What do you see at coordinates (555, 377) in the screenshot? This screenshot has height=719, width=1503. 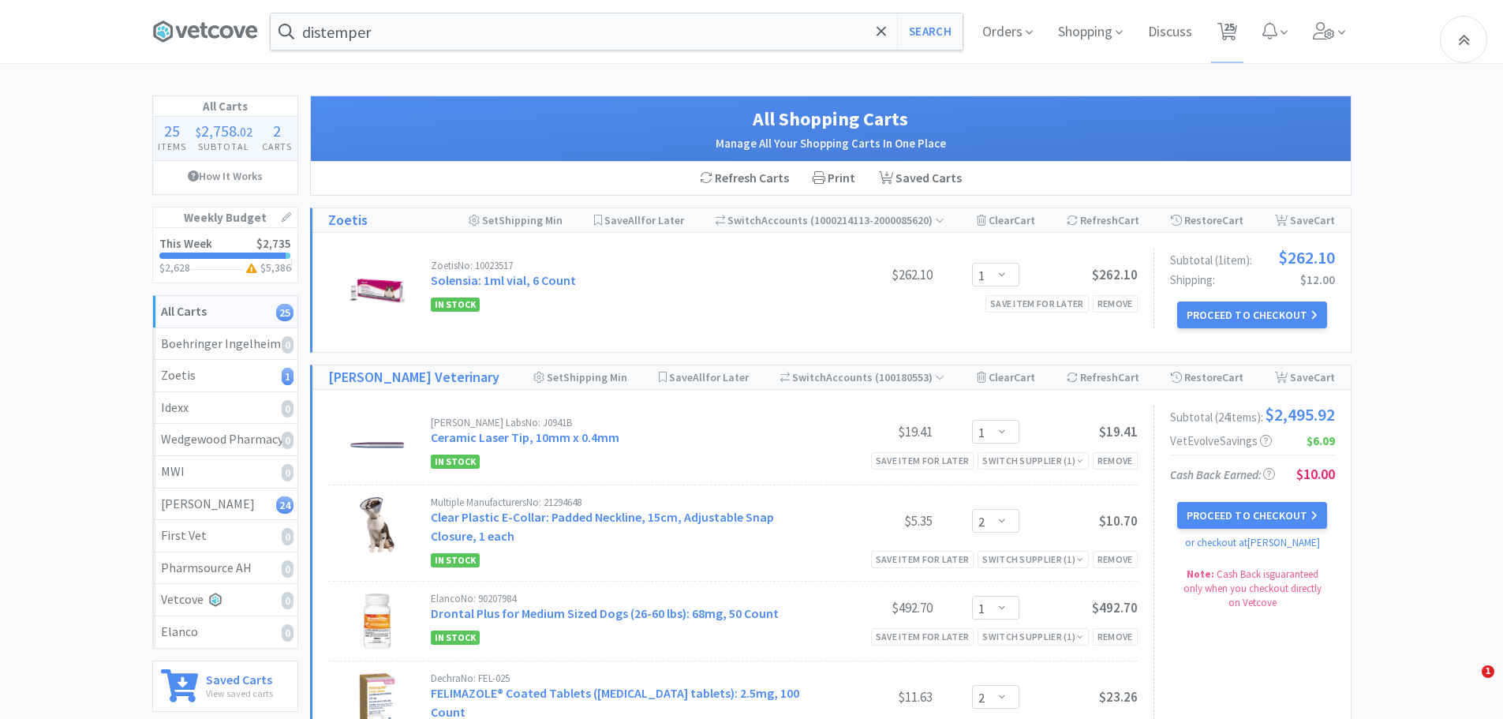 I see `span: Set` at bounding box center [555, 377].